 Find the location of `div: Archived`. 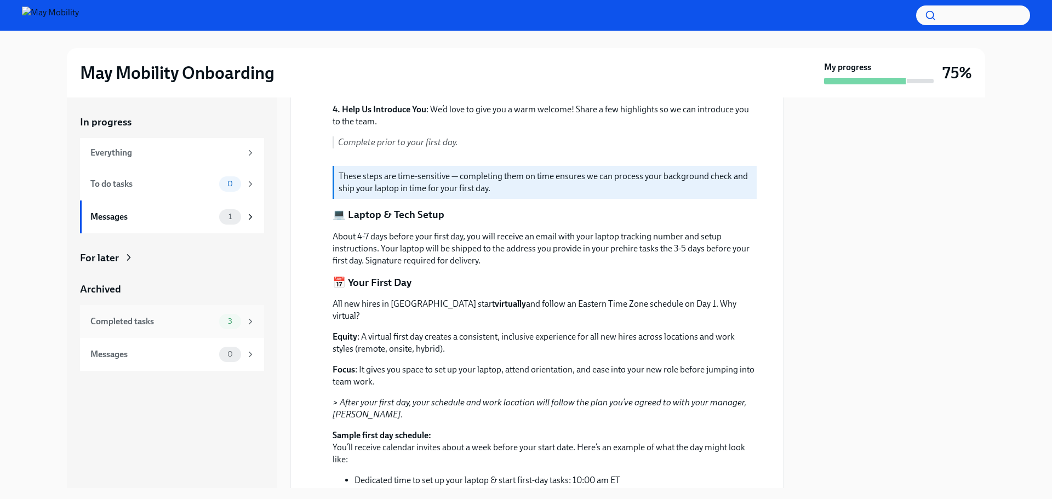

div: Archived is located at coordinates (172, 289).